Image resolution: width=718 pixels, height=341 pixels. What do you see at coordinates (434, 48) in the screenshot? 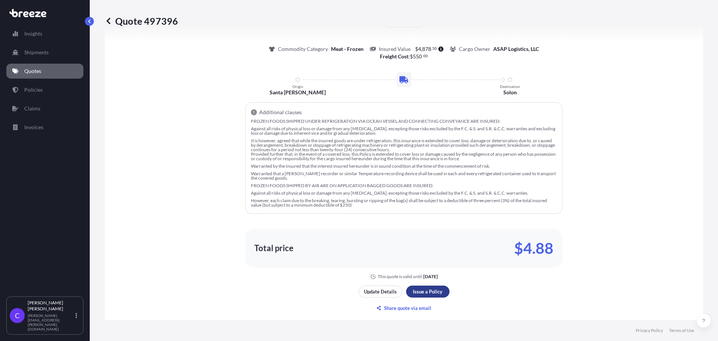
I see `span: 50` at bounding box center [434, 48].